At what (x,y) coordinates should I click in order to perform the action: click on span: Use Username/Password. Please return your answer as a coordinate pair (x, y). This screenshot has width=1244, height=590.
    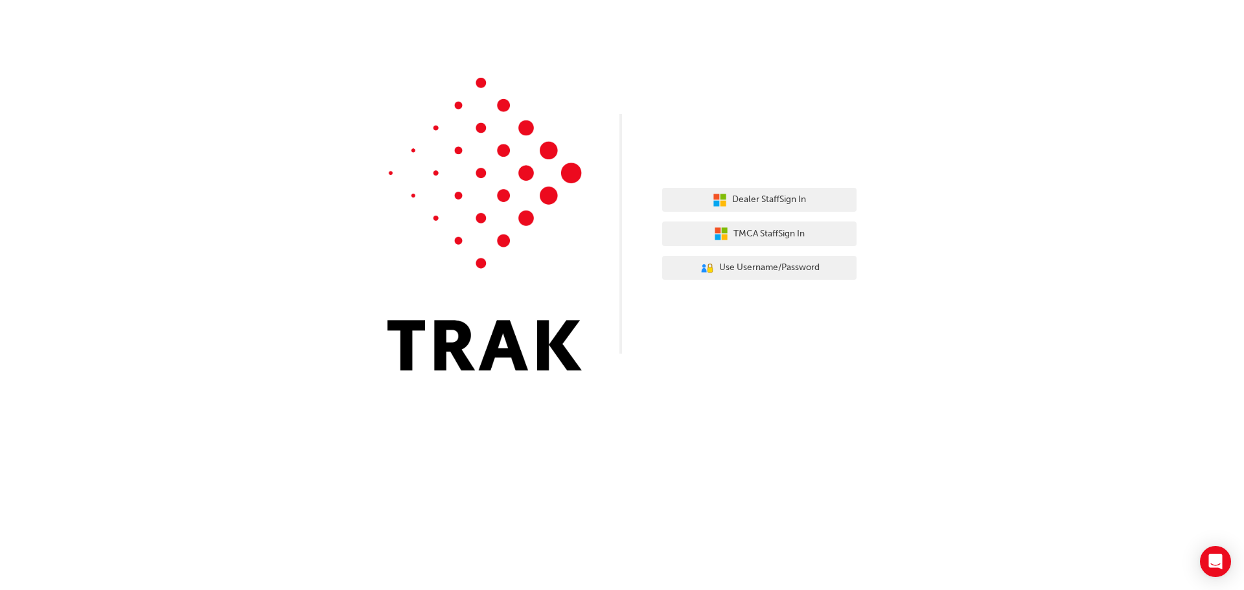
    Looking at the image, I should click on (769, 267).